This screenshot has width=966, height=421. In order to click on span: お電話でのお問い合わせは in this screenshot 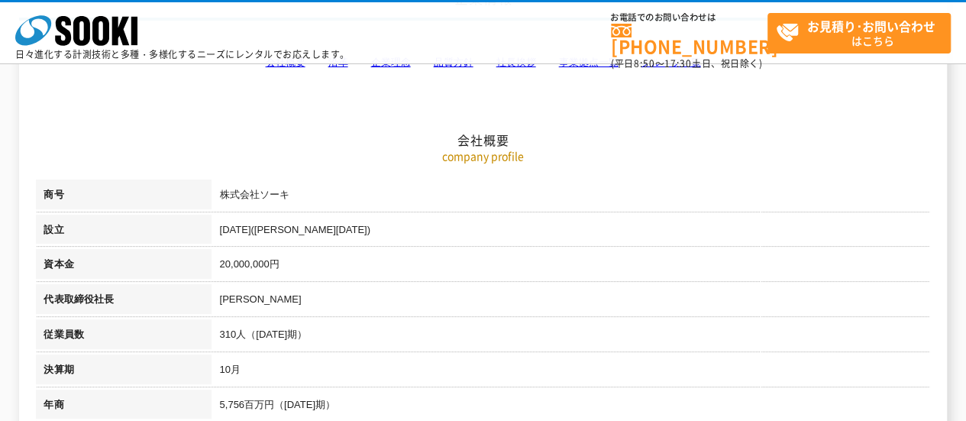, I will do `click(689, 18)`.